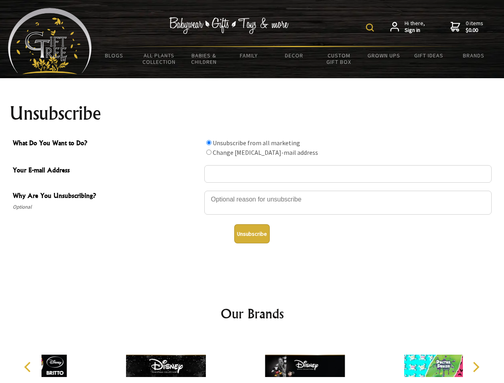 The width and height of the screenshot is (504, 383). What do you see at coordinates (252, 234) in the screenshot?
I see `button: Unsubscribe` at bounding box center [252, 234].